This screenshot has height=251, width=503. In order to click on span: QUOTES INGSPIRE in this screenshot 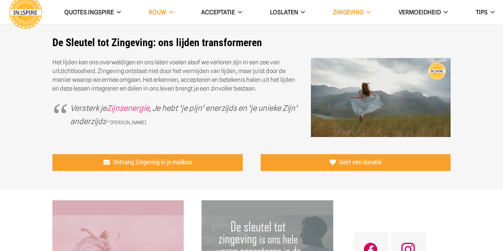, I will do `click(89, 12)`.